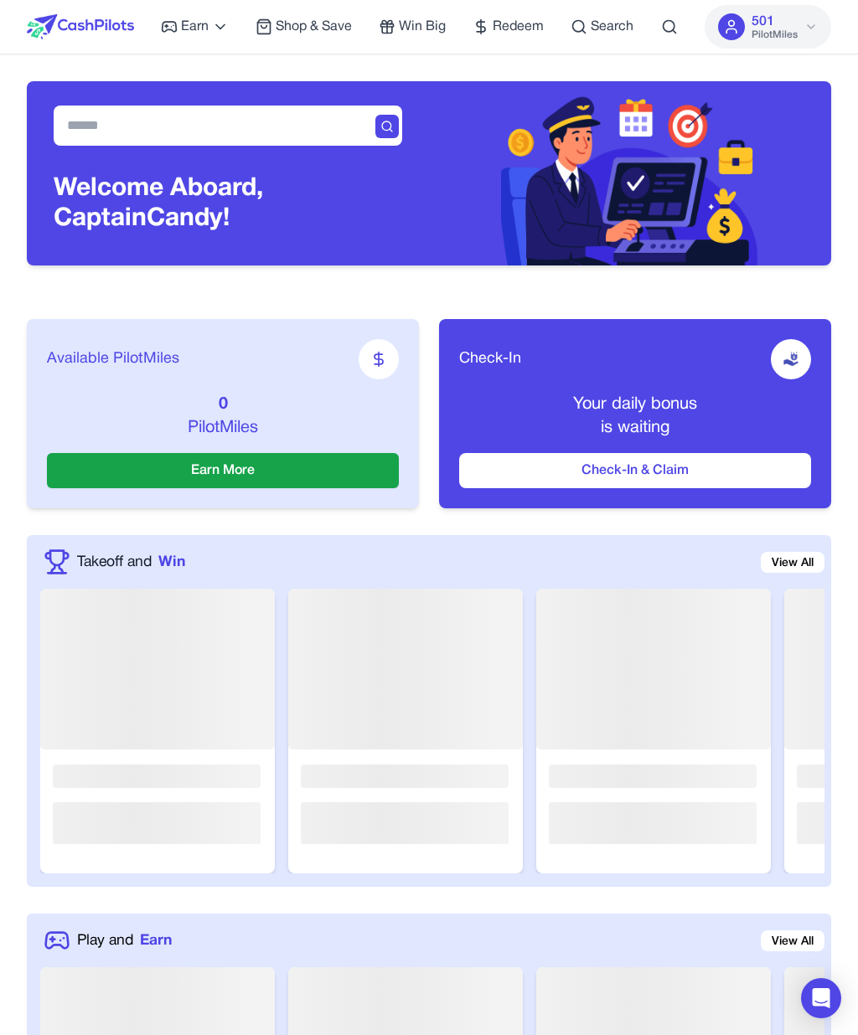 Image resolution: width=858 pixels, height=1035 pixels. Describe the element at coordinates (131, 562) in the screenshot. I see `a: Takeoff andWin` at that location.